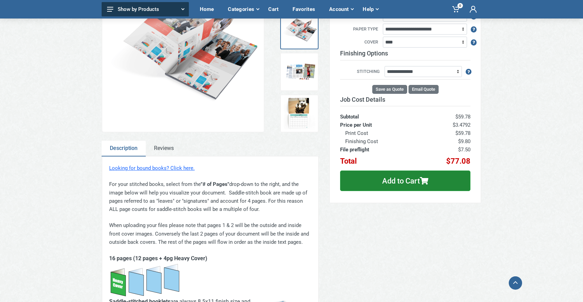  I want to click on span: 0, so click(460, 5).